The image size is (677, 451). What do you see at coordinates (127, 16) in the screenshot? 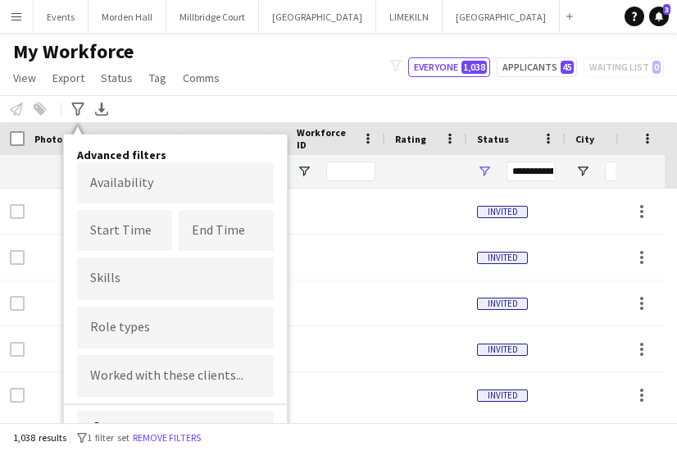
I see `button: Morden Hall` at bounding box center [127, 16].